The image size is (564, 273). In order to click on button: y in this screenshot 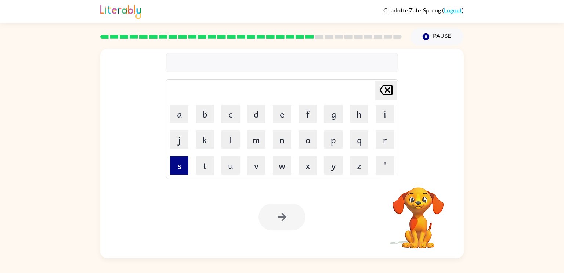, I will do `click(333, 165)`.